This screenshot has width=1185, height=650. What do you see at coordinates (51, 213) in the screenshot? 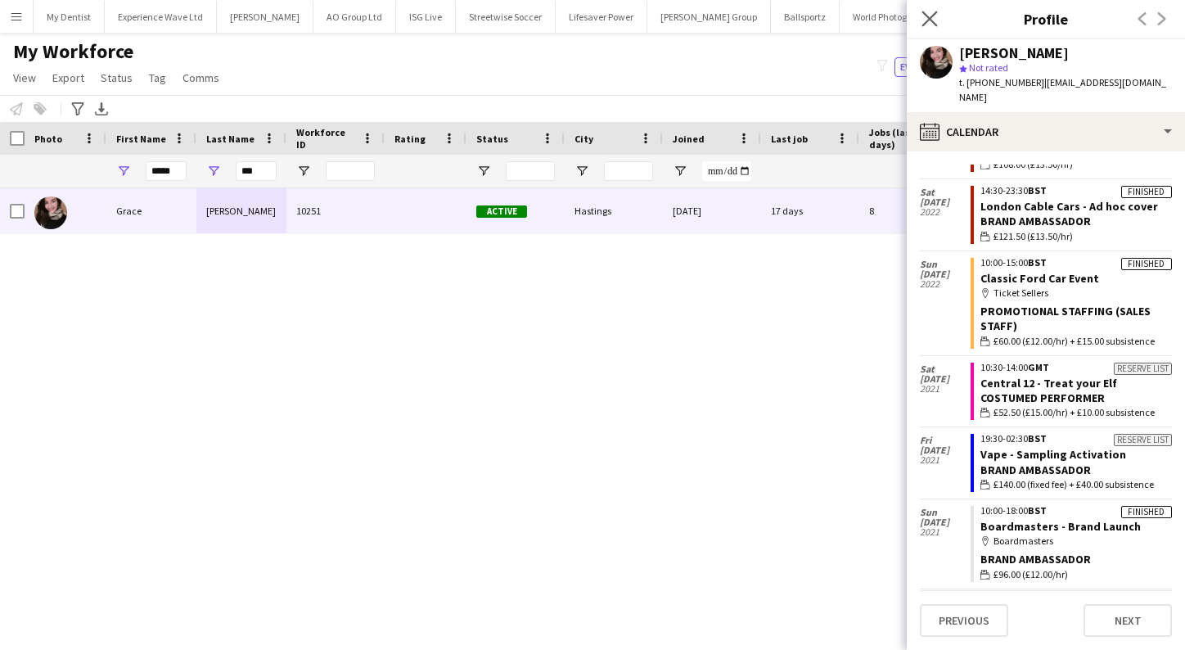
I see `img: Grace Collett` at bounding box center [51, 213].